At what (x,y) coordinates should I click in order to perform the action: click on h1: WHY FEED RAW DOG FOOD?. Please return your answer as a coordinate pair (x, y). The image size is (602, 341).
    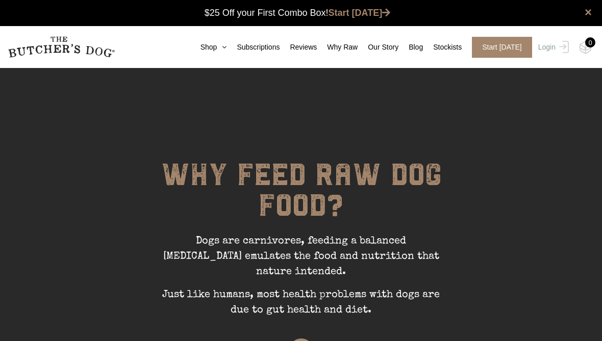
    Looking at the image, I should click on (301, 196).